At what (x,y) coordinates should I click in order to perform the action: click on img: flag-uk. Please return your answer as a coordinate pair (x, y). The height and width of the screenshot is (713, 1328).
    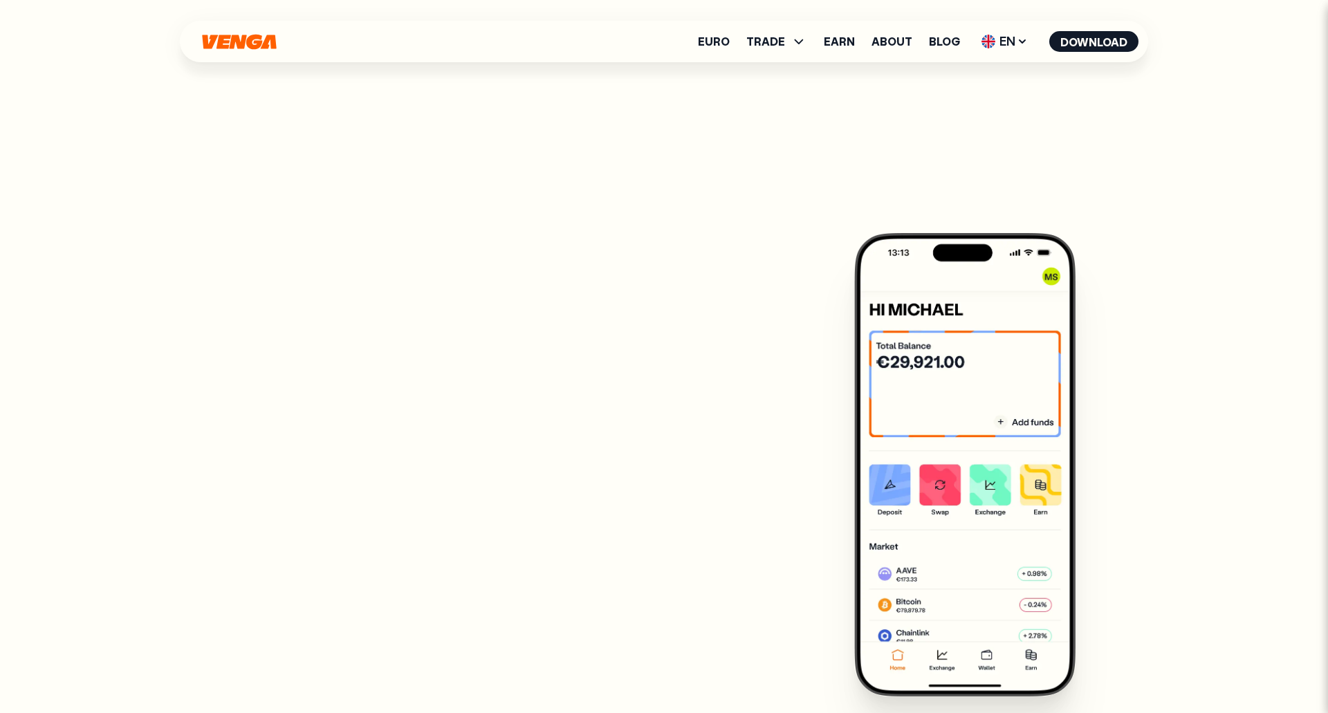
    Looking at the image, I should click on (988, 41).